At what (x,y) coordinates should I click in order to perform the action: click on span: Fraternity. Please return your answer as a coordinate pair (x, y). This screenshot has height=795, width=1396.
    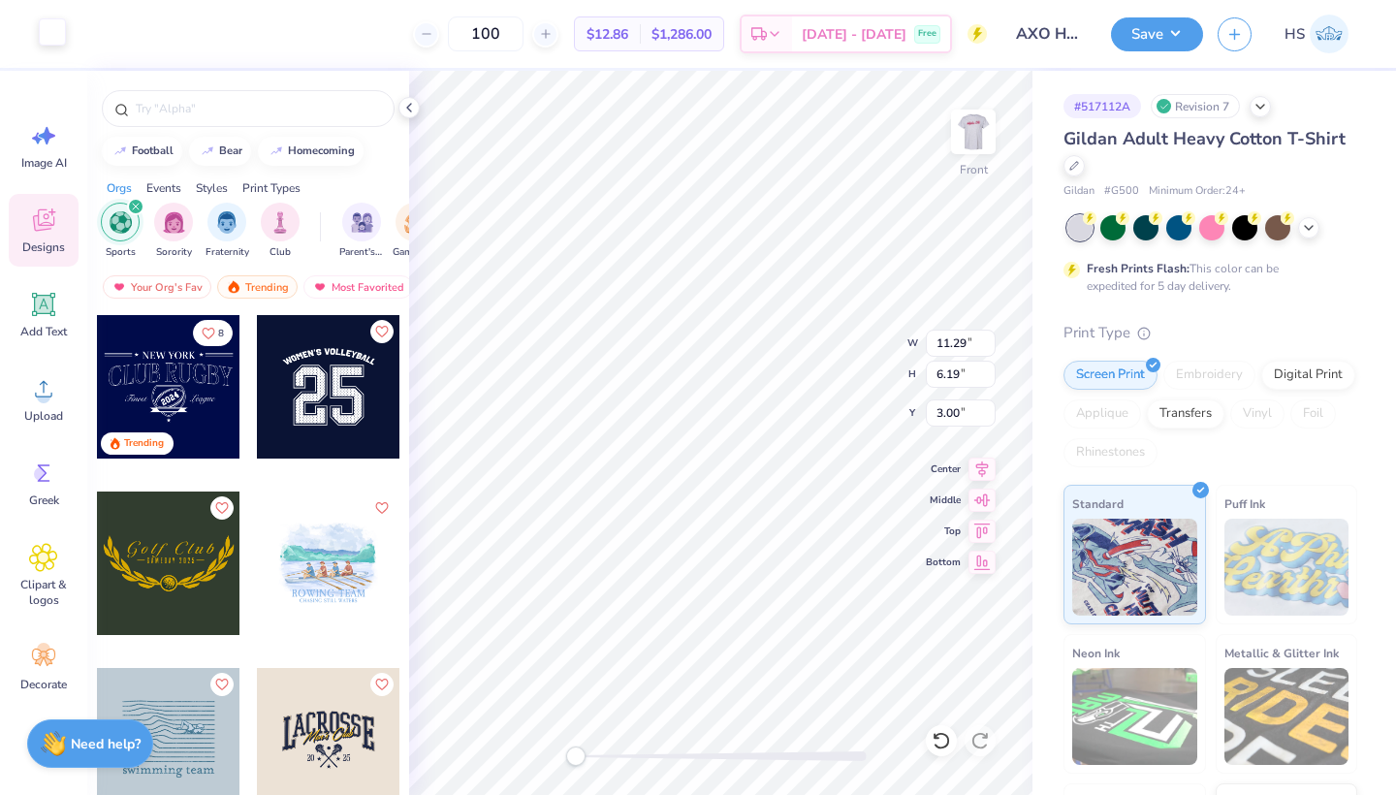
    Looking at the image, I should click on (227, 252).